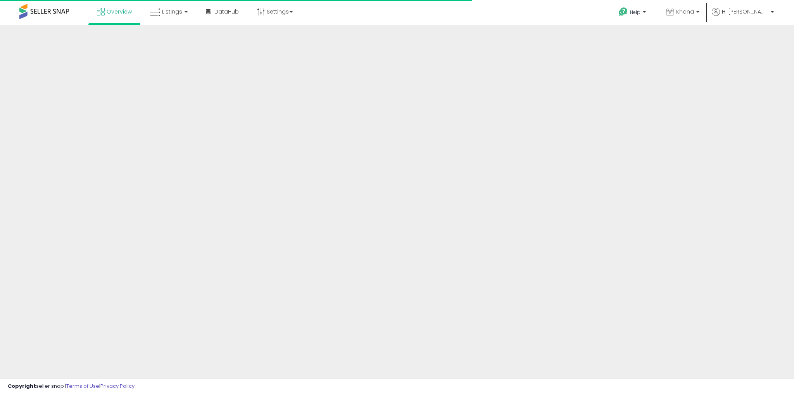  I want to click on span: Overview, so click(119, 12).